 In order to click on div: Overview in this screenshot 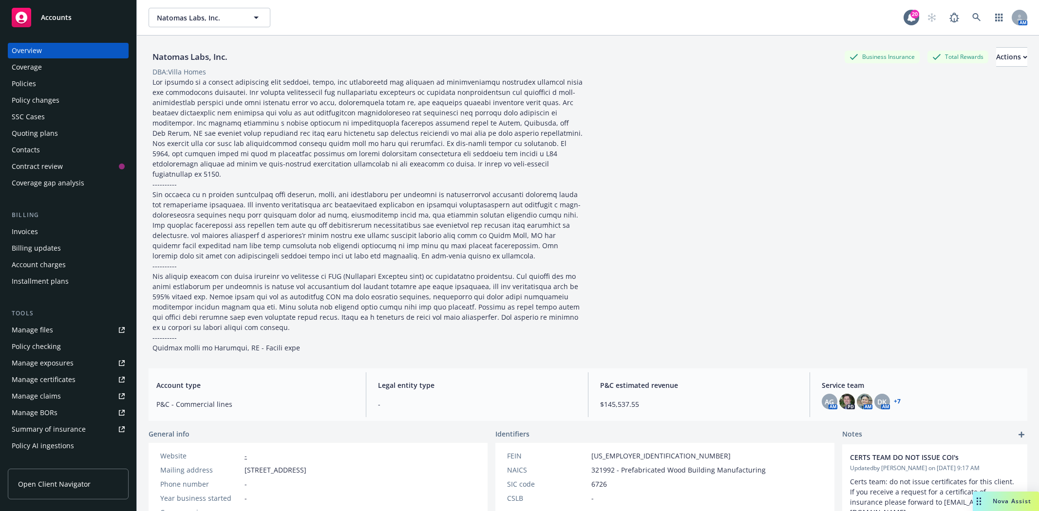, I will do `click(27, 51)`.